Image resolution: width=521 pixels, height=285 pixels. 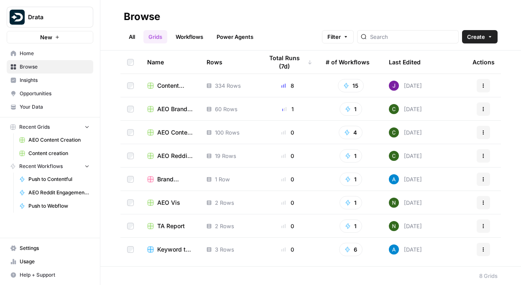 I want to click on span: Help + Support, so click(x=54, y=275).